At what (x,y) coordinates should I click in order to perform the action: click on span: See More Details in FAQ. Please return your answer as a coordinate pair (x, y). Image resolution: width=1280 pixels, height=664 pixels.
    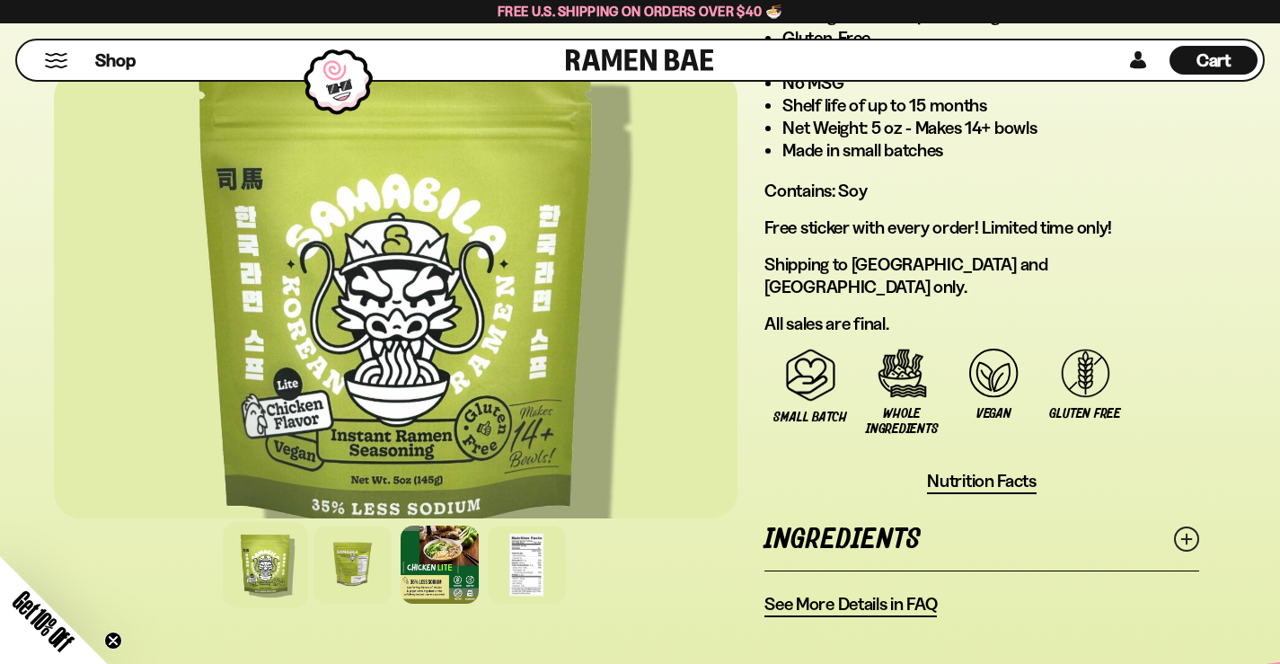
    Looking at the image, I should click on (851, 604).